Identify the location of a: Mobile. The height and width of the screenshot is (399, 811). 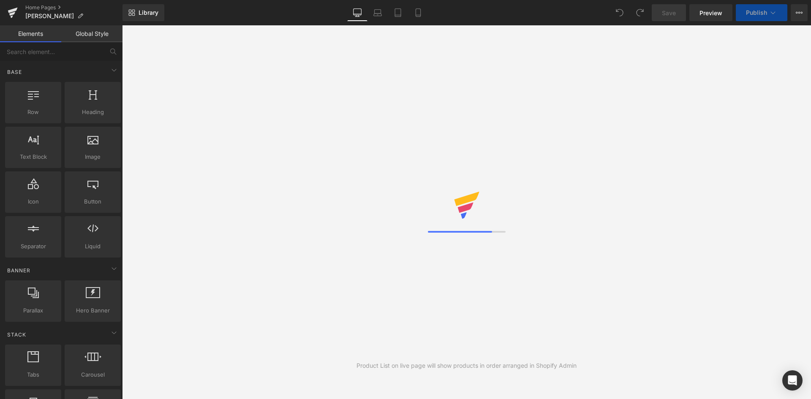
(418, 13).